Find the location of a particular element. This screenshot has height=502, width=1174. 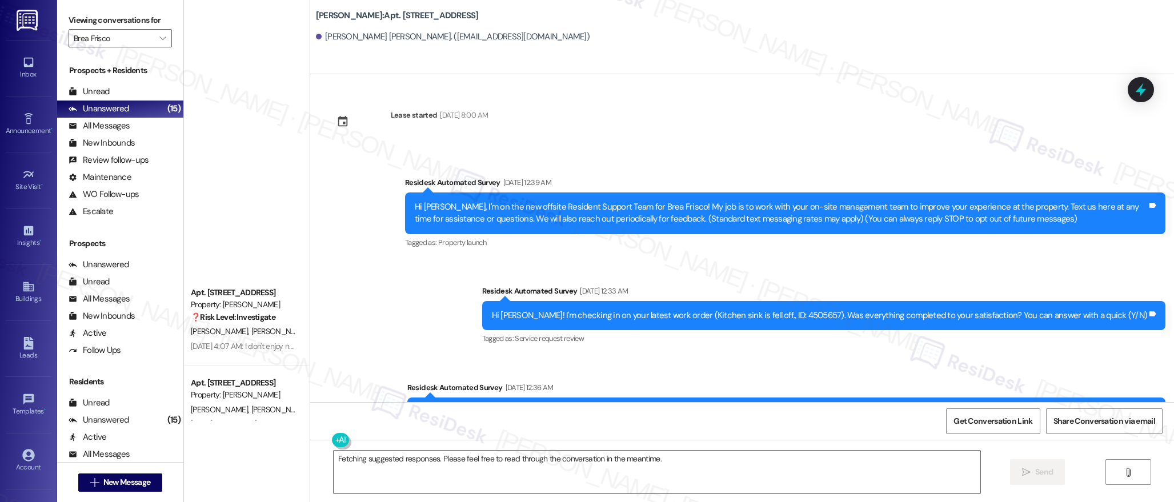

strong: ❓ Risk Level: Investigate is located at coordinates (233, 317).